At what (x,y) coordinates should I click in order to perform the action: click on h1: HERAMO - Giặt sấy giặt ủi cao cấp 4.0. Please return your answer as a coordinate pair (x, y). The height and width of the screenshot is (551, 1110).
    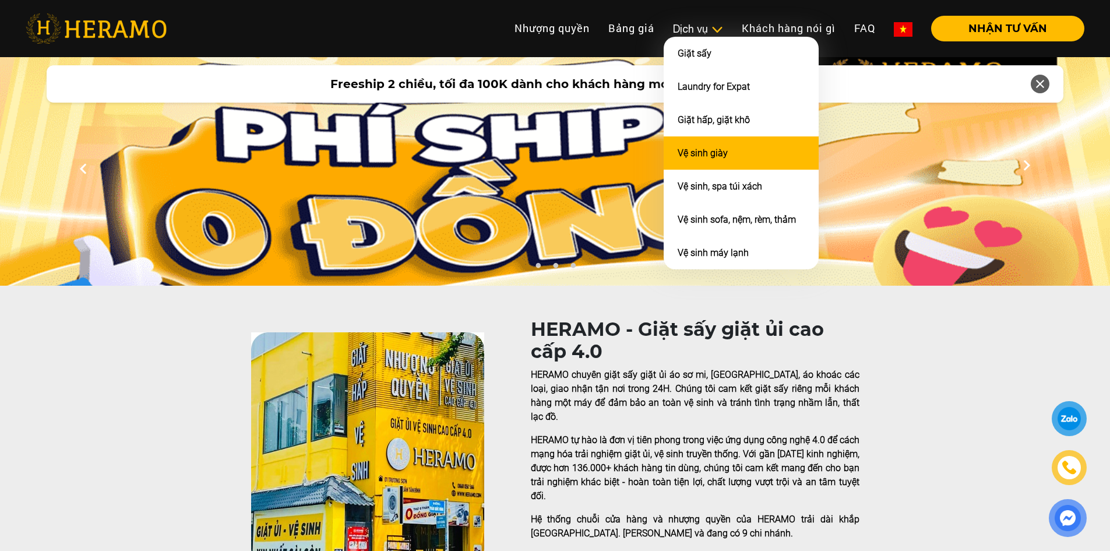
    Looking at the image, I should click on (695, 340).